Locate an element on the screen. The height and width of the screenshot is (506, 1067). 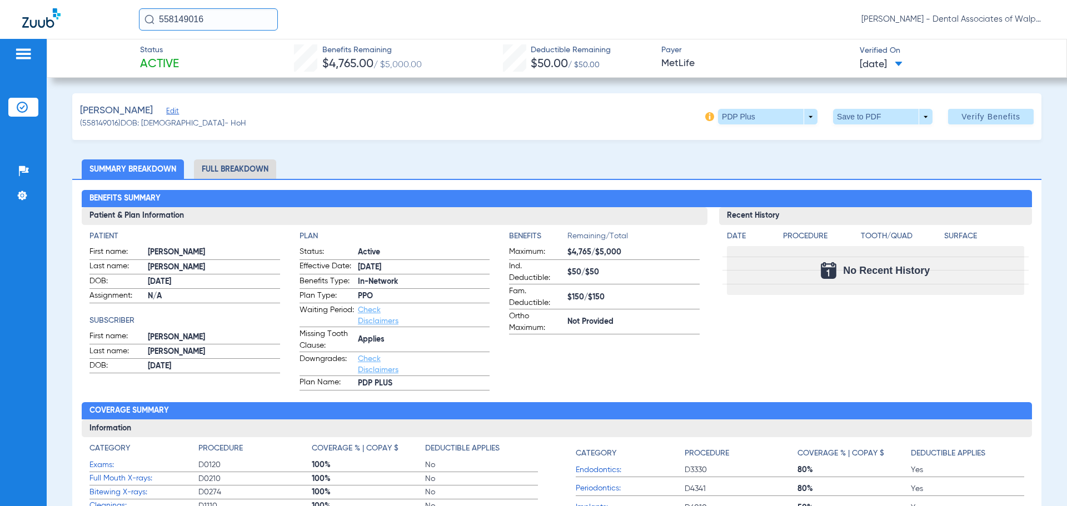
button: Verify Benefits is located at coordinates (991, 117).